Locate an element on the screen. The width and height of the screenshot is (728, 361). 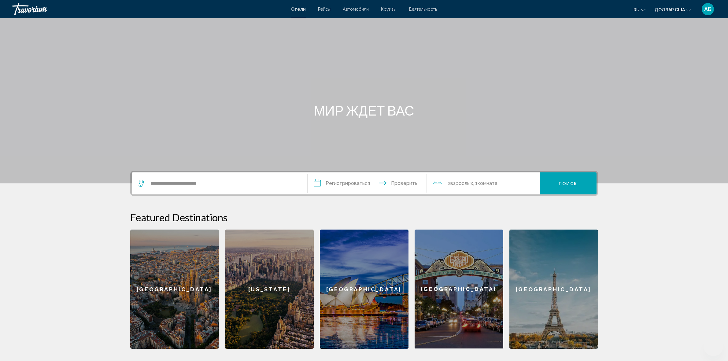
button: Изменить валюту is located at coordinates (672, 9).